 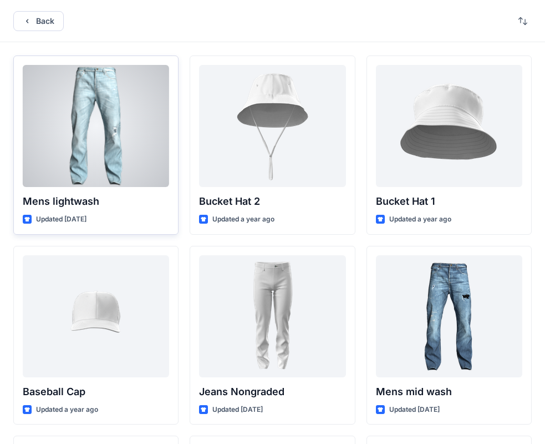 I want to click on a: Baseball Cap, so click(x=96, y=316).